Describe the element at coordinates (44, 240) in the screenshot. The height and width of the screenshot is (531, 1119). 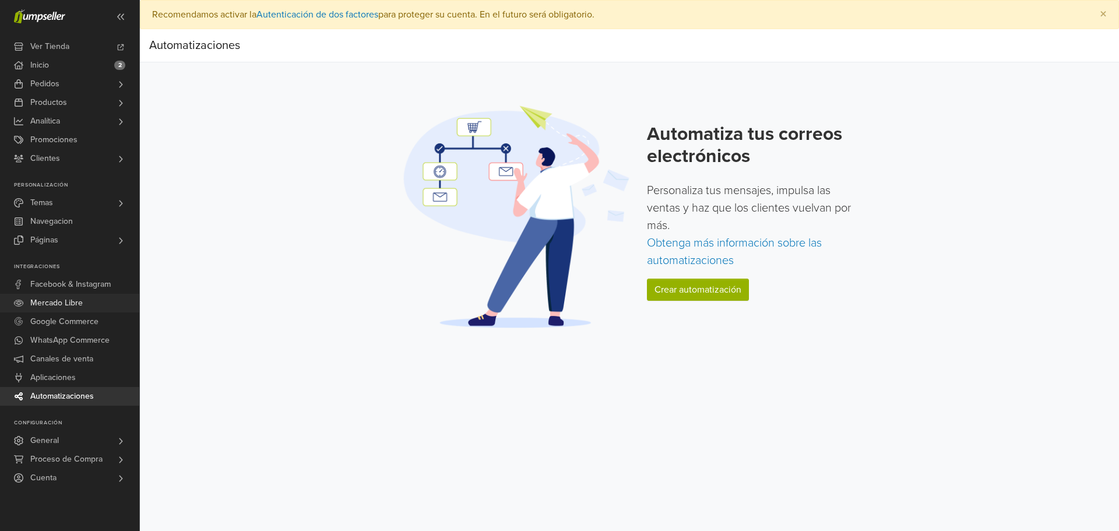
I see `span: Páginas` at that location.